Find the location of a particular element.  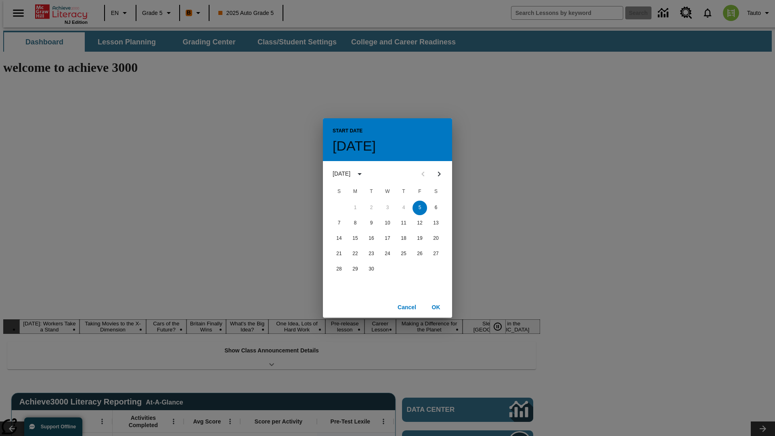

button: 6 is located at coordinates (436, 208).